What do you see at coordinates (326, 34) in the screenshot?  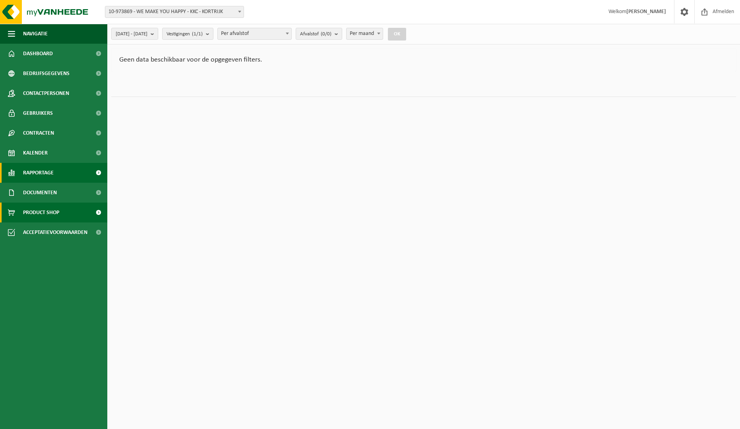 I see `count: (0/0)` at bounding box center [326, 34].